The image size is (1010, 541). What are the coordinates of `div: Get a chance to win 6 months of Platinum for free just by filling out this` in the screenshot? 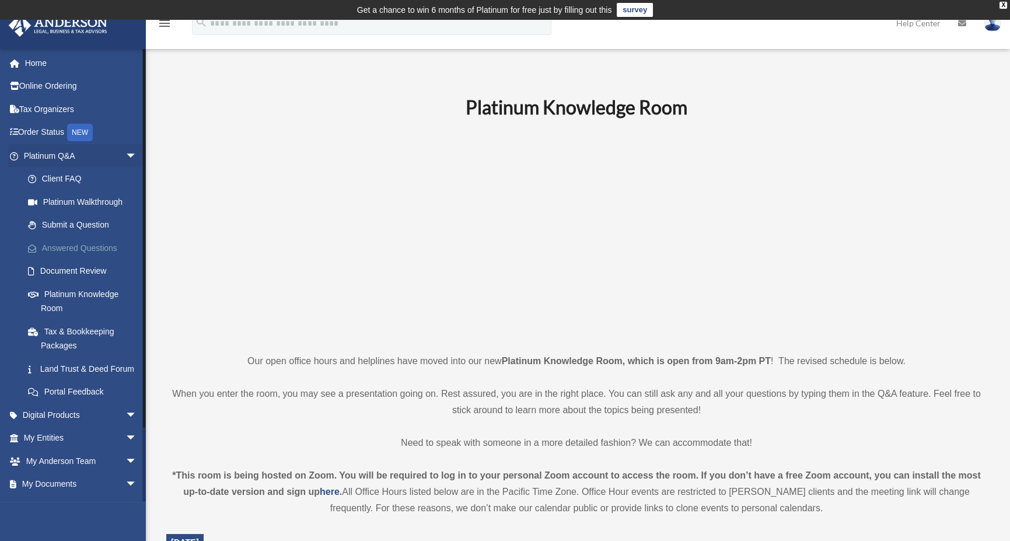 It's located at (484, 10).